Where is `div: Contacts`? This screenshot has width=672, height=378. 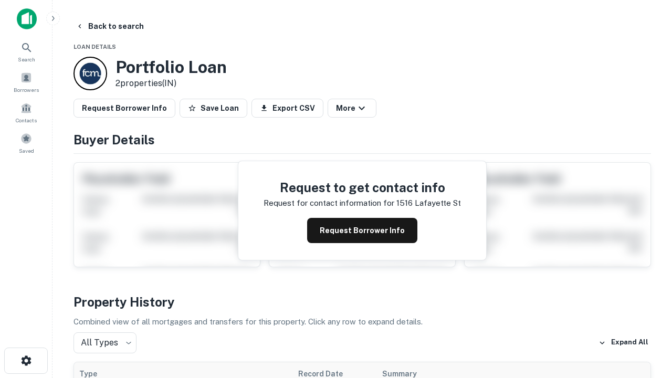
div: Contacts is located at coordinates (26, 112).